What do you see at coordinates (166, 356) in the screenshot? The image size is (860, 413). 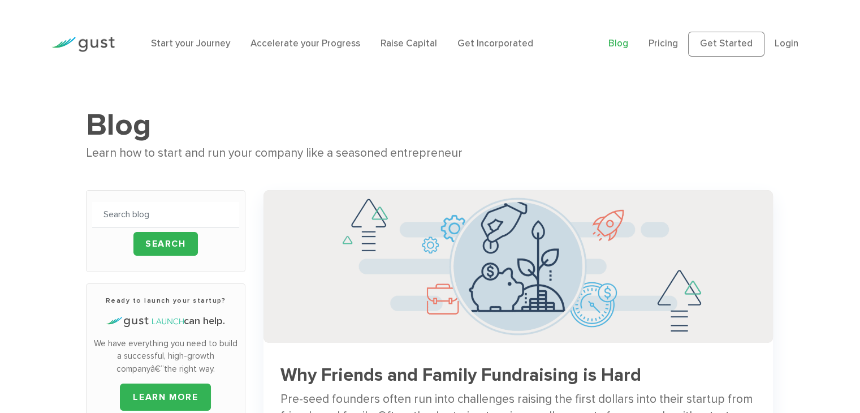 I see `p: We have everything you need to build a successful, high-growth companyâ€”the right way.` at bounding box center [166, 356].